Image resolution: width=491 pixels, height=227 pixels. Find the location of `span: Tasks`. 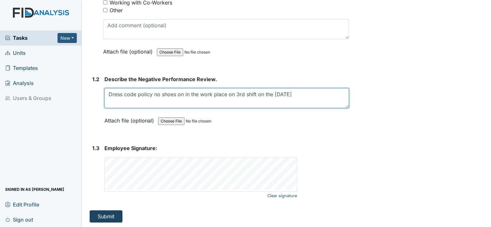

span: Tasks is located at coordinates (31, 38).